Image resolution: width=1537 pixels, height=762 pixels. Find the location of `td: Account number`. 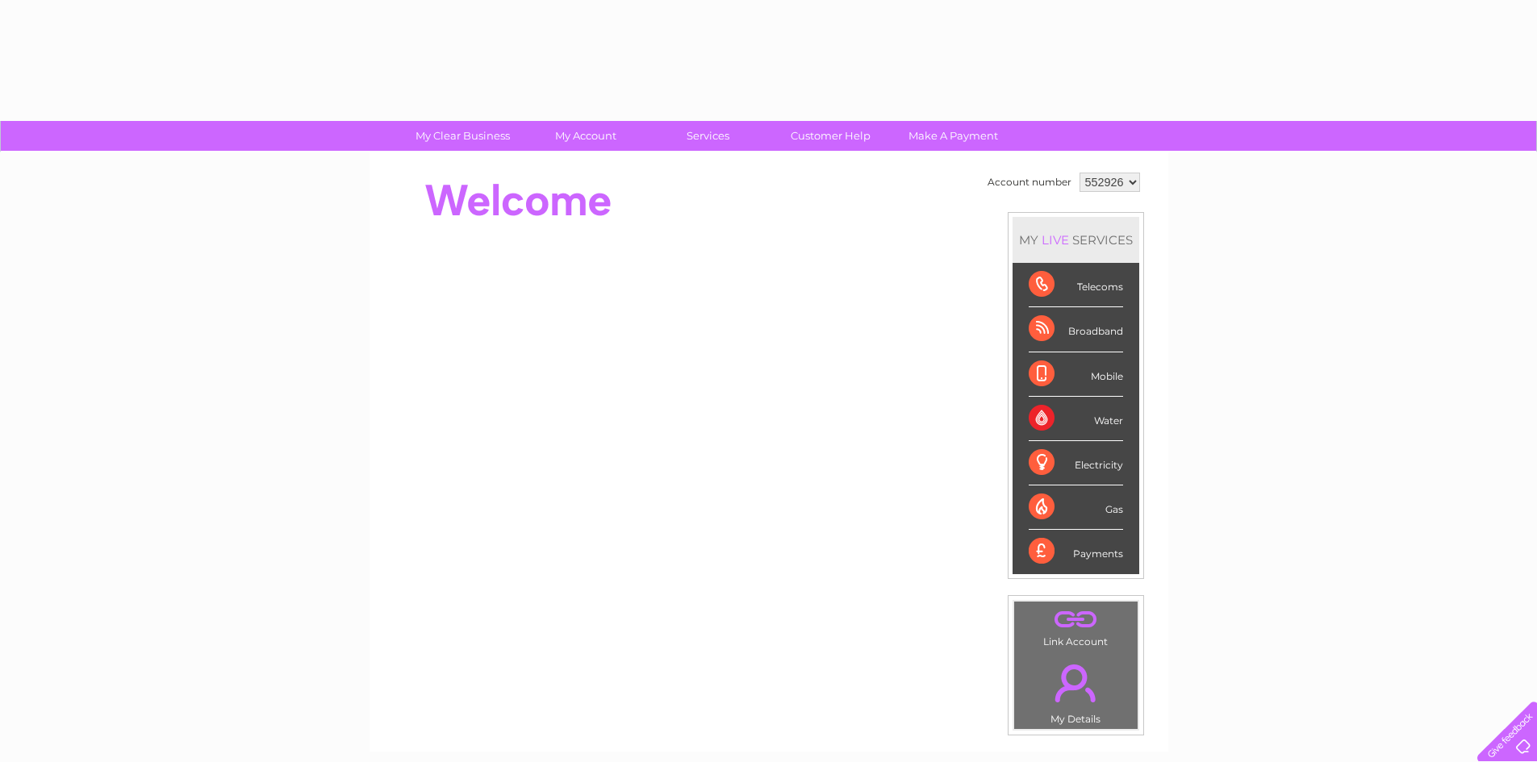

td: Account number is located at coordinates (1029, 182).